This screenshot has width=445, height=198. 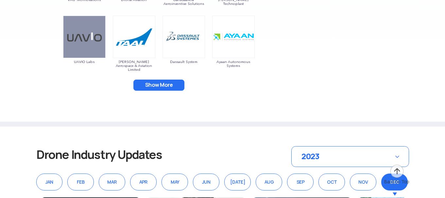 What do you see at coordinates (84, 49) in the screenshot?
I see `a: UAVIO Labs` at bounding box center [84, 49].